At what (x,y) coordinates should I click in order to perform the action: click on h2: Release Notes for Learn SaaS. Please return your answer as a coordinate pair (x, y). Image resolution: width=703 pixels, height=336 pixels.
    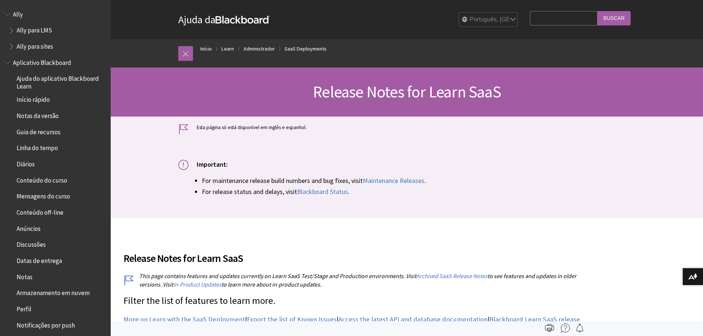
    Looking at the image, I should click on (353, 254).